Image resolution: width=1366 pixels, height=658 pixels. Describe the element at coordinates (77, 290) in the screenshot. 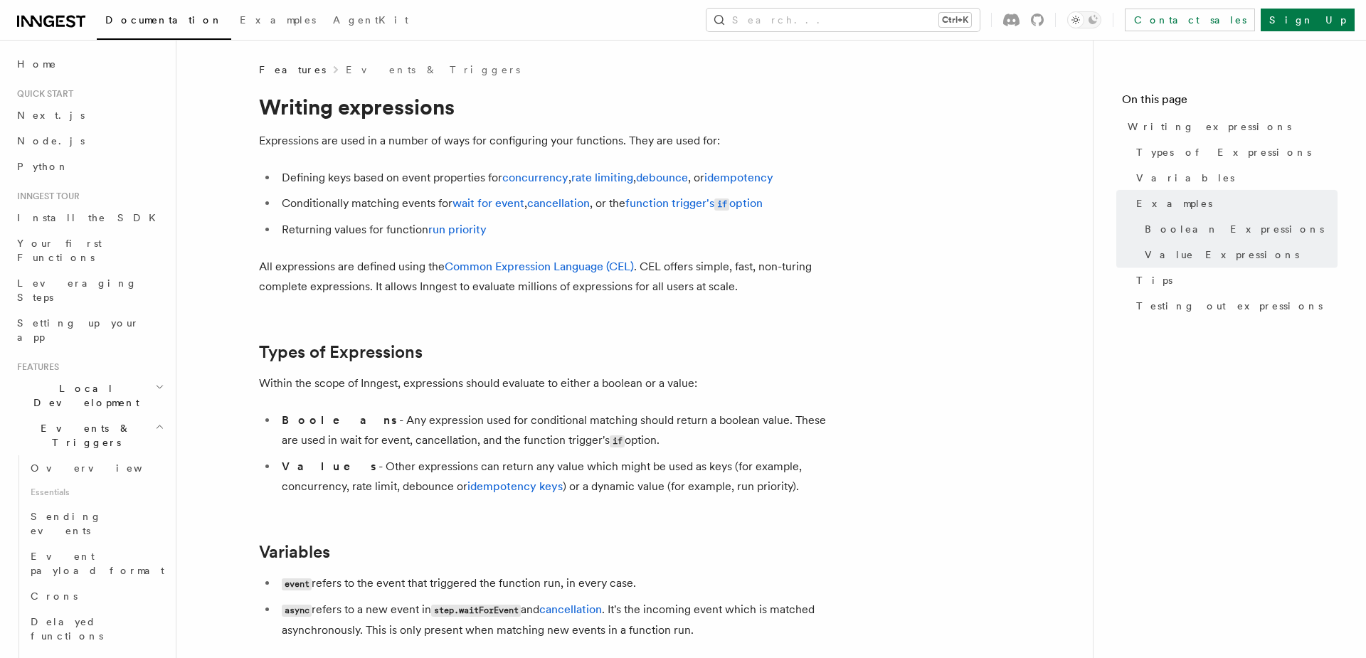

I see `span: Leveraging Steps` at that location.